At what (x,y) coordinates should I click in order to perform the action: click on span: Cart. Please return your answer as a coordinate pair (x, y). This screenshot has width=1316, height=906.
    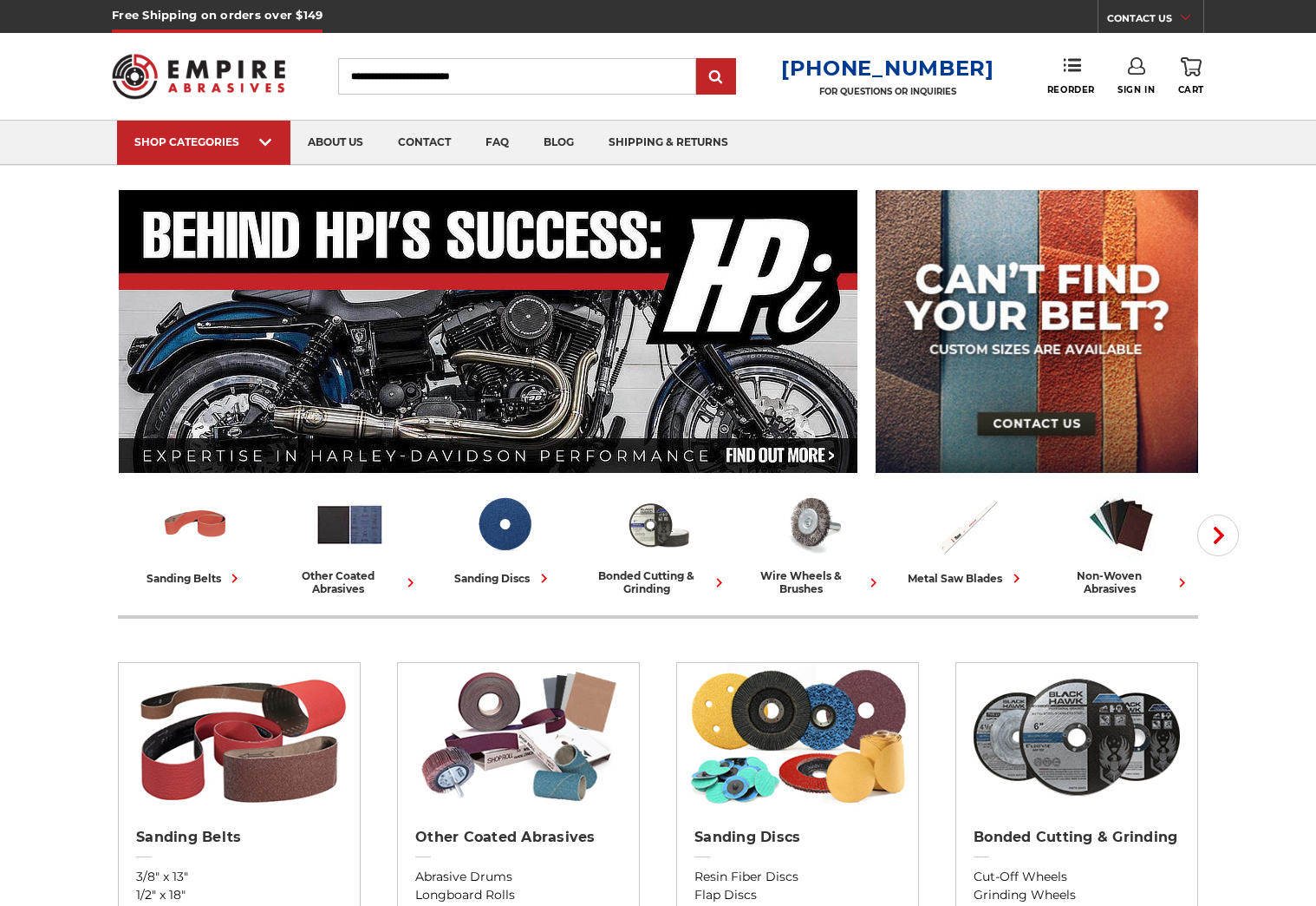
    Looking at the image, I should click on (1191, 90).